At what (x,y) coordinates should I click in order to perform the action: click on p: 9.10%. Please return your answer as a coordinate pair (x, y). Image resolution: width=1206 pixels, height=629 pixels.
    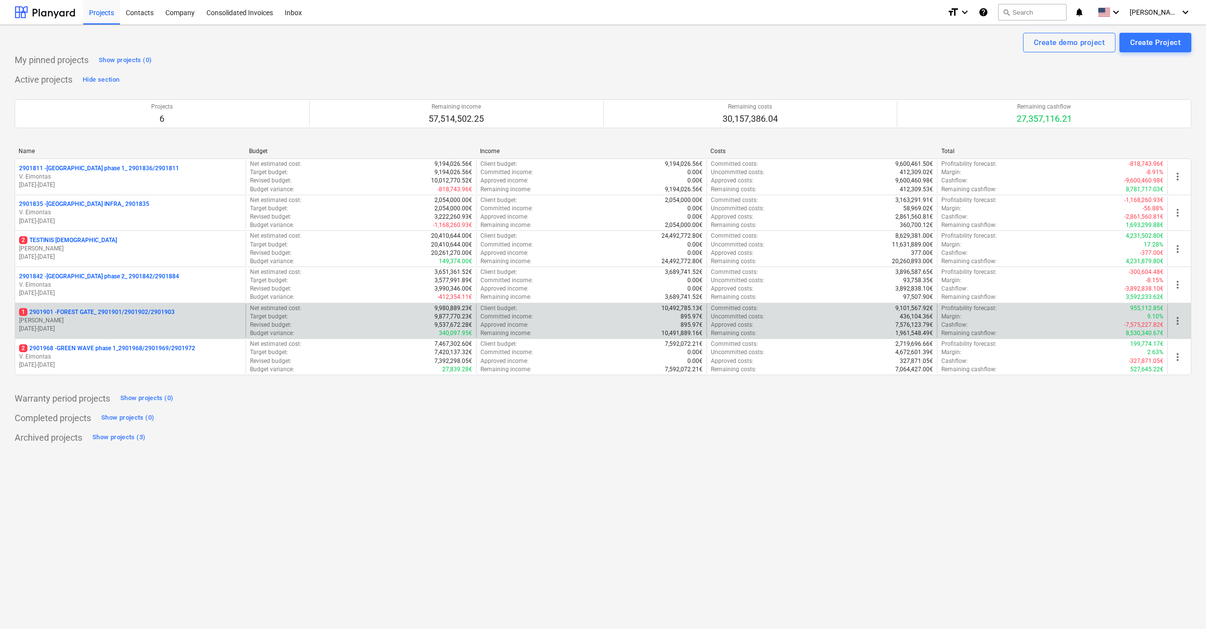
    Looking at the image, I should click on (1155, 317).